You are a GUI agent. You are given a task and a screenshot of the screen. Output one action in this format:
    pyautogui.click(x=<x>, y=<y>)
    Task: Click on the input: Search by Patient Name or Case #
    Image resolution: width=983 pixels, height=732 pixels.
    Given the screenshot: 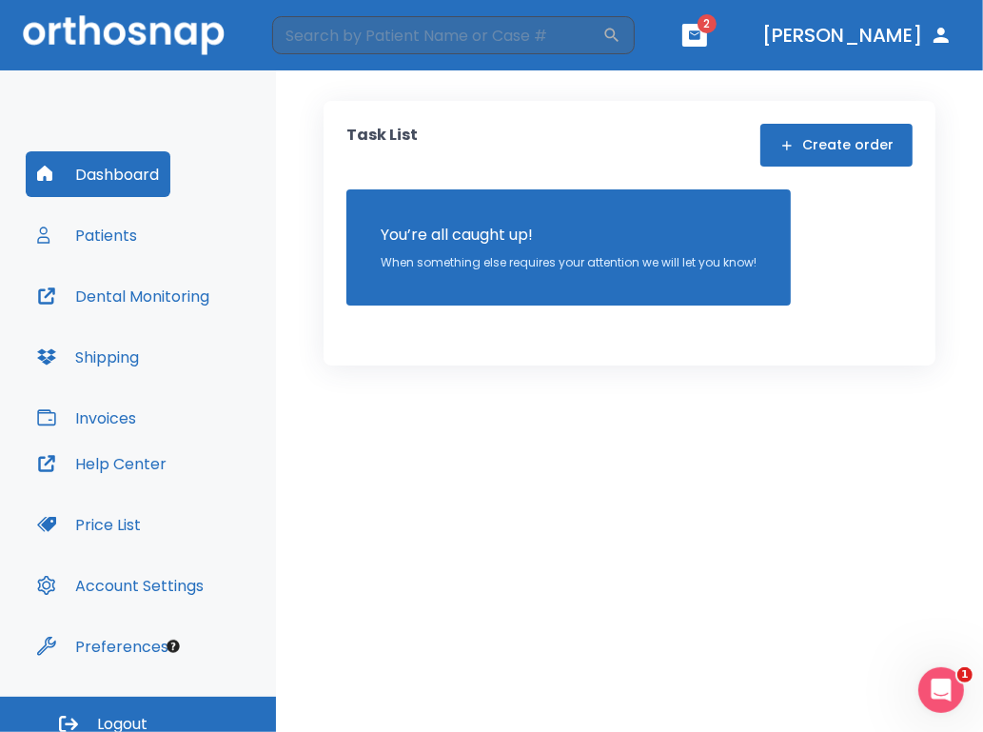 What is the action you would take?
    pyautogui.click(x=437, y=35)
    